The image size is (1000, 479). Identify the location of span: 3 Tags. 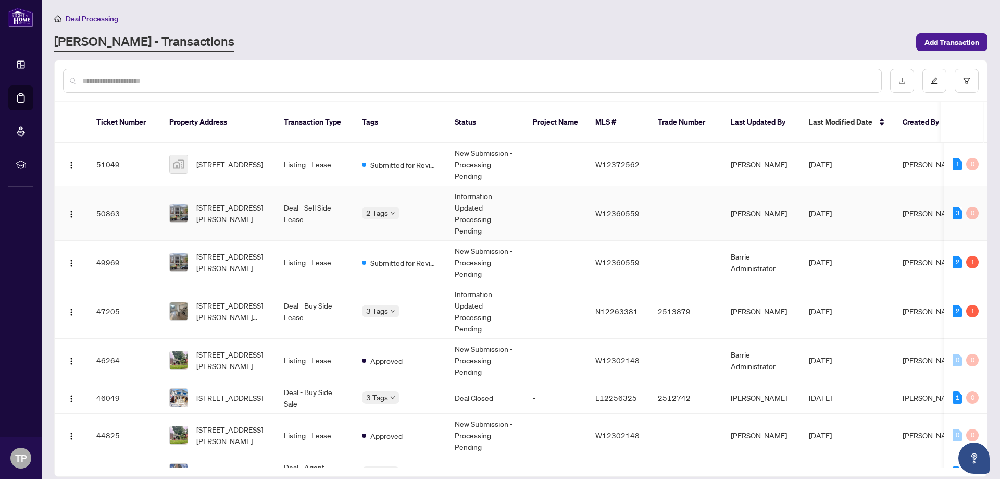
(377, 397).